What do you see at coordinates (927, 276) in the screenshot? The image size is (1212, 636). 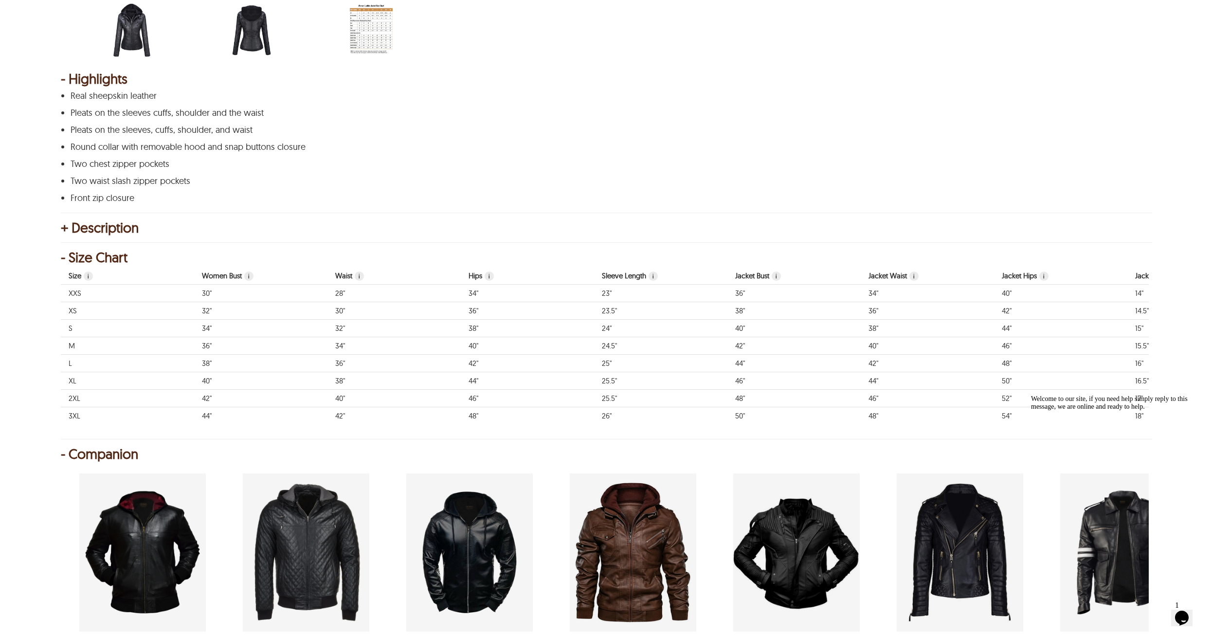 I see `th: Measurement of finished jacket waist. Circular measurement.` at bounding box center [927, 276].